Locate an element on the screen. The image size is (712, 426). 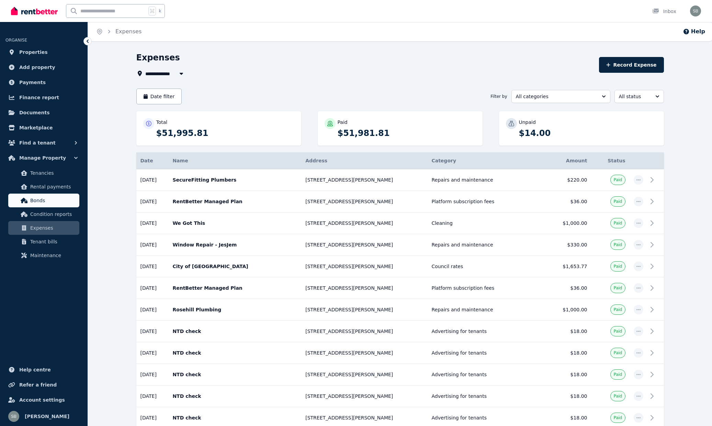
span: Account settings is located at coordinates (42, 400).